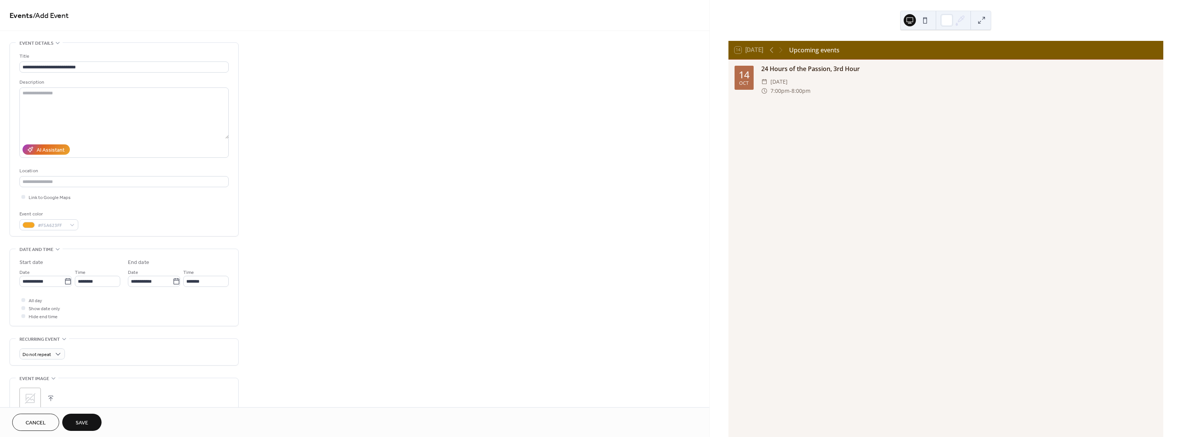 This screenshot has width=1182, height=437. What do you see at coordinates (36, 43) in the screenshot?
I see `span: Event details` at bounding box center [36, 43].